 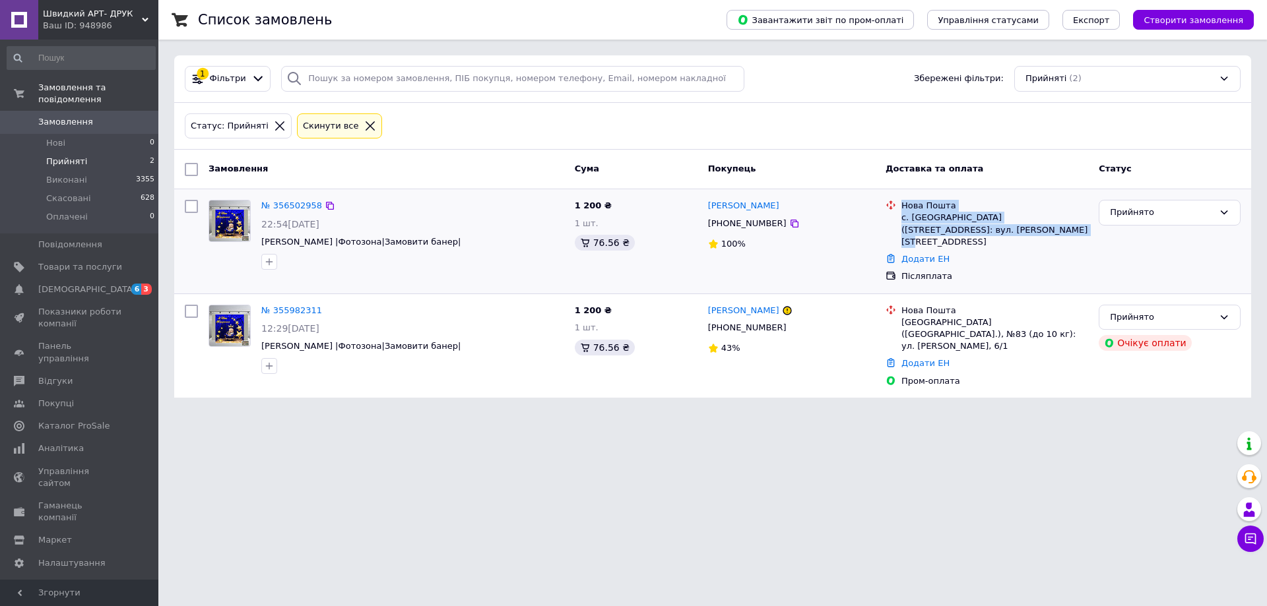 I want to click on span: Статус, so click(x=1115, y=168).